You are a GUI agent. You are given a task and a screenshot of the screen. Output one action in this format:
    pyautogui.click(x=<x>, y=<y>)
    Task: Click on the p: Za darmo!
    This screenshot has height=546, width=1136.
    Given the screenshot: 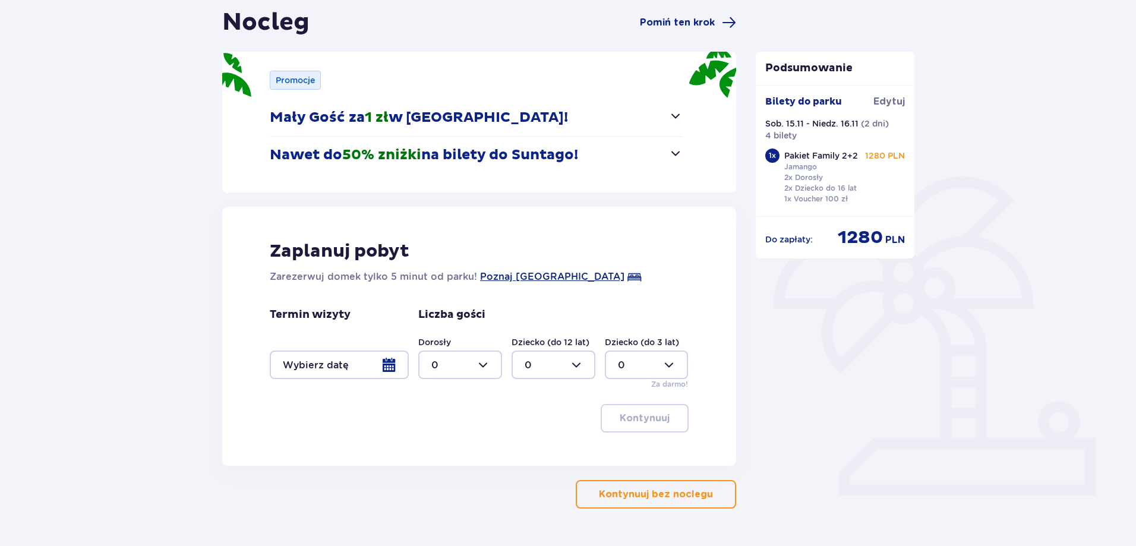 What is the action you would take?
    pyautogui.click(x=670, y=385)
    